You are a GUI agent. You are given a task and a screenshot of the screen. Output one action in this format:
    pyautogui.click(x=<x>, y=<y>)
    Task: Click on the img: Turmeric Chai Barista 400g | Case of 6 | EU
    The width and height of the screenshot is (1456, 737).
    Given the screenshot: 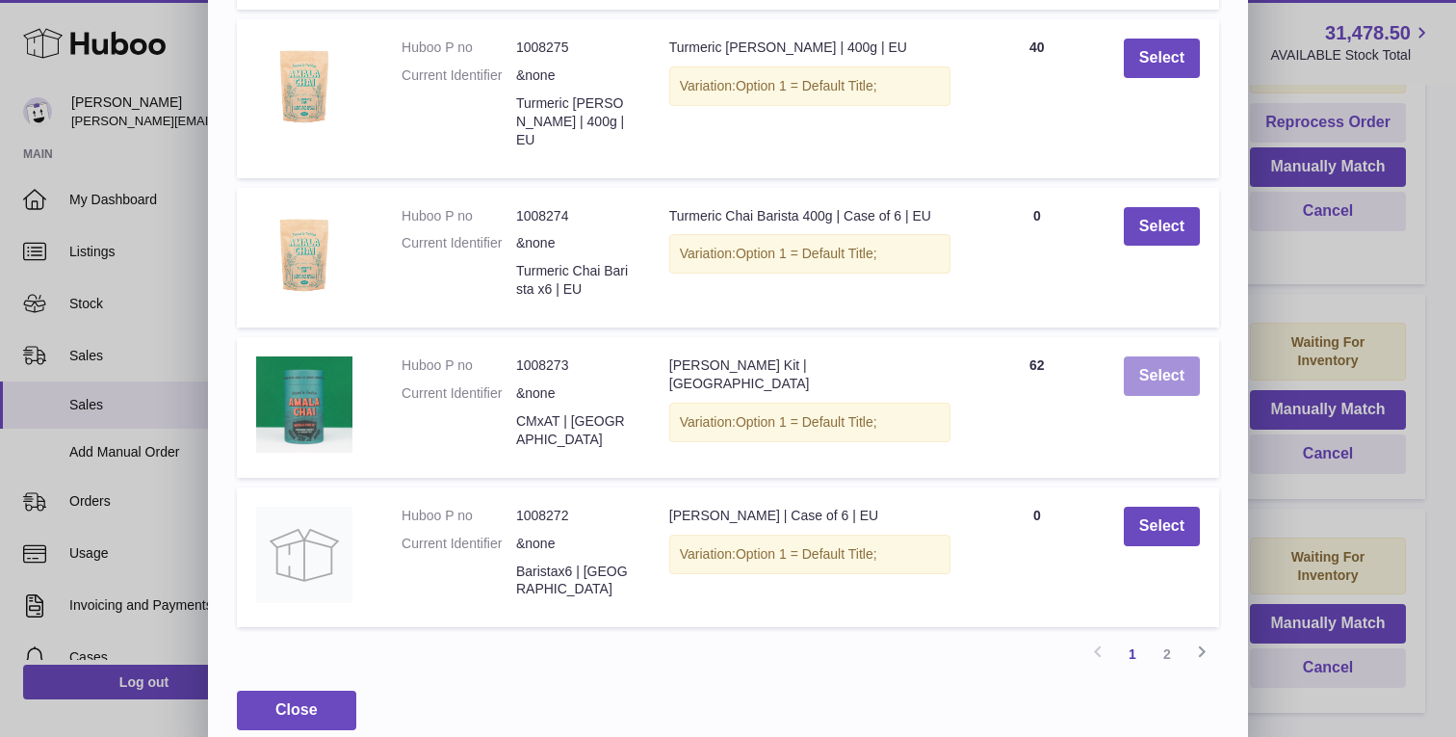 What is the action you would take?
    pyautogui.click(x=304, y=255)
    